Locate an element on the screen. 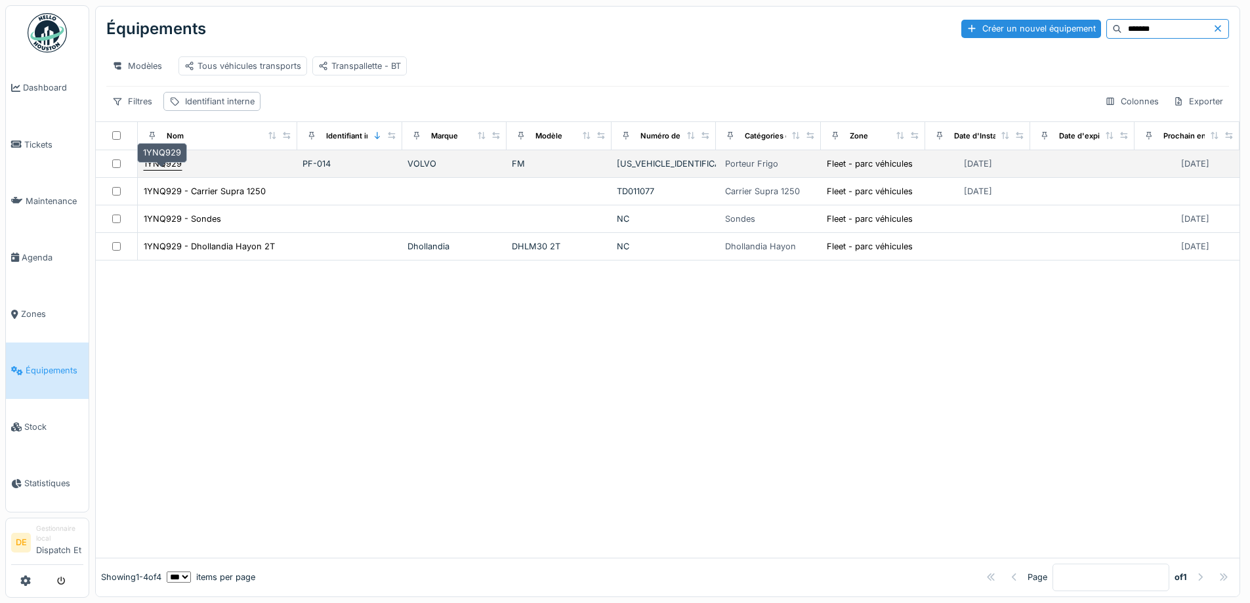 This screenshot has width=1250, height=603. a: Zones is located at coordinates (47, 314).